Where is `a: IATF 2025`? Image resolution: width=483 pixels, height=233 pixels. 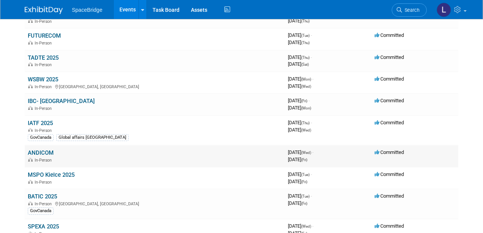 a: IATF 2025 is located at coordinates (40, 123).